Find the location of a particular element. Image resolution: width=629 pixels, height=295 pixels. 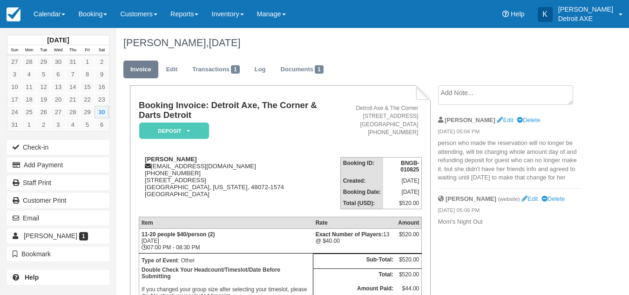

th: Created: is located at coordinates (362, 181).